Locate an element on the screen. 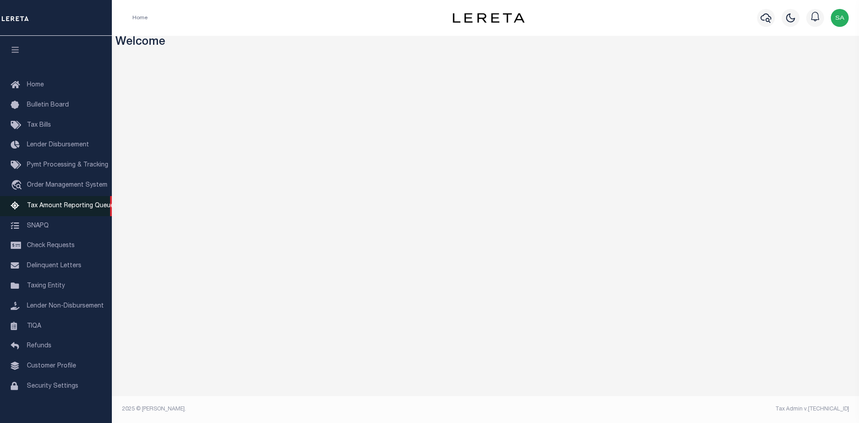 The image size is (859, 423). span: Pymt Processing & Tracking is located at coordinates (68, 165).